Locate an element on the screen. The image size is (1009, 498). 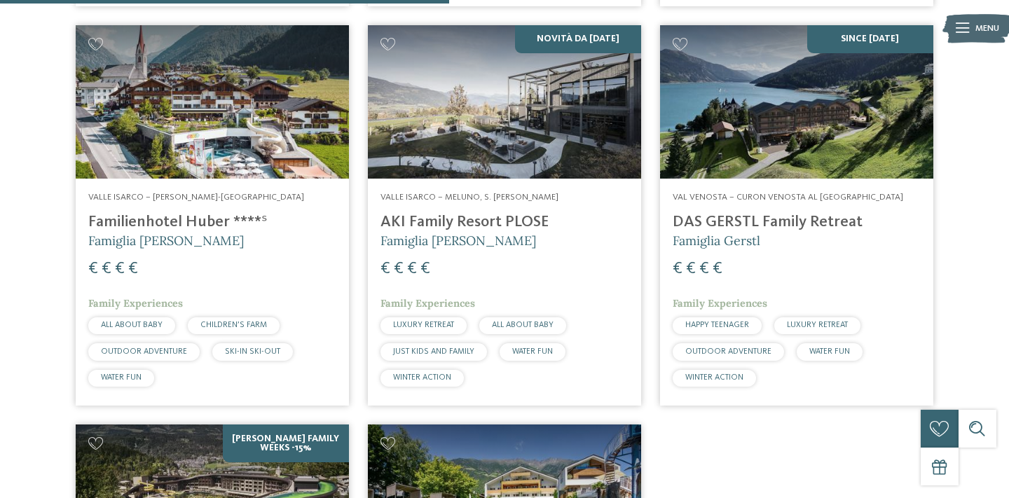
span: SKI-IN SKI-OUT is located at coordinates (252, 352).